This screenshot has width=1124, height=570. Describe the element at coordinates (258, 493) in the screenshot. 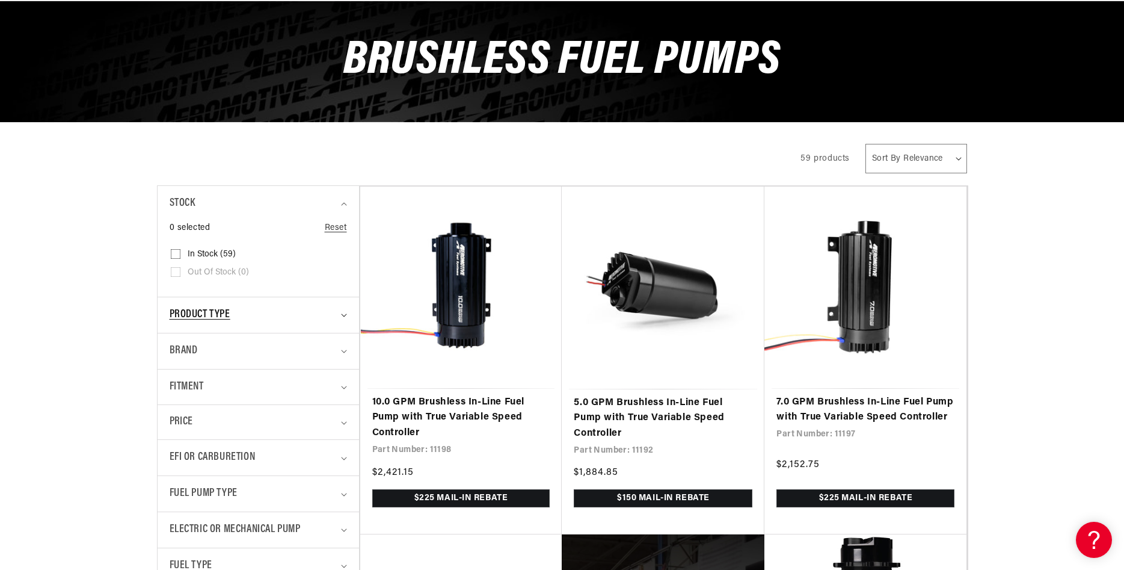

I see `summary: Fuel Pump Type (0 selected)` at that location.